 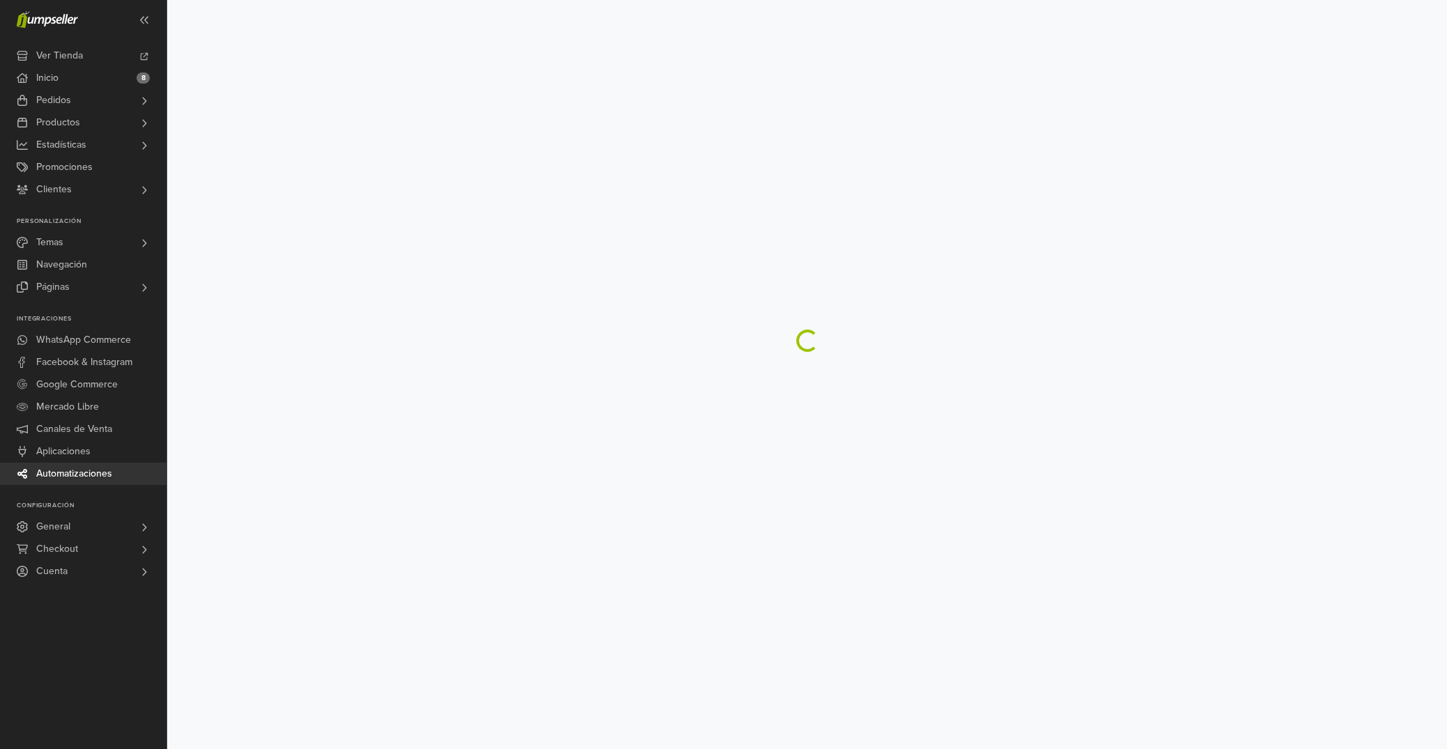 What do you see at coordinates (143, 78) in the screenshot?
I see `span: 8` at bounding box center [143, 78].